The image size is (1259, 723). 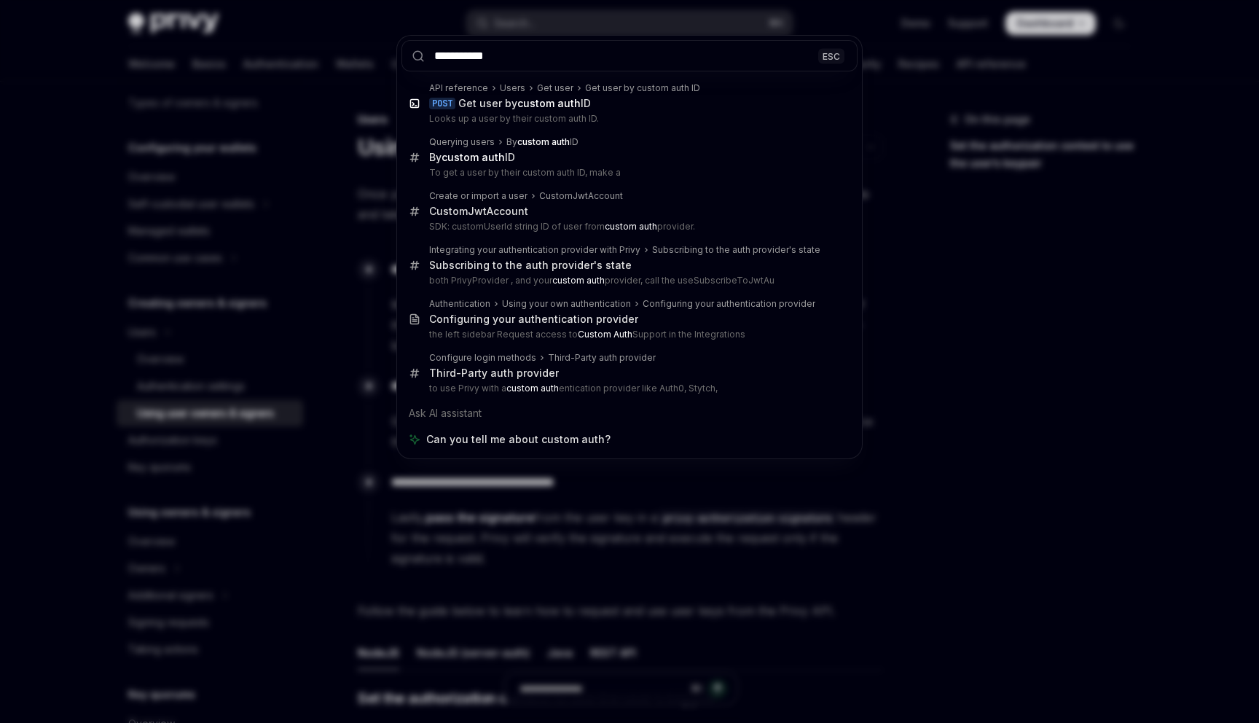 I want to click on p: the left sidebar Request access to Support in the Integrations, so click(x=628, y=334).